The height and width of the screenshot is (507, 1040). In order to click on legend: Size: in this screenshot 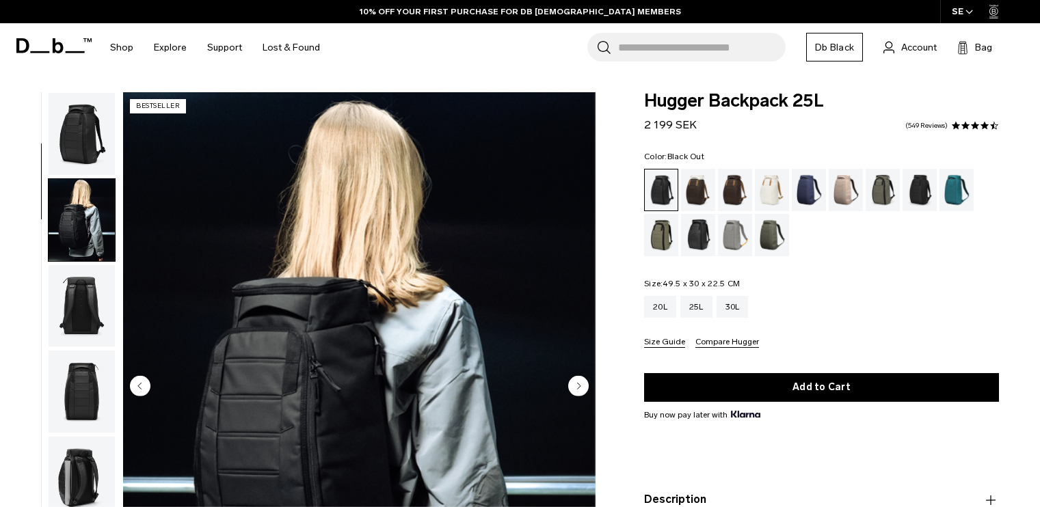, I will do `click(692, 284)`.